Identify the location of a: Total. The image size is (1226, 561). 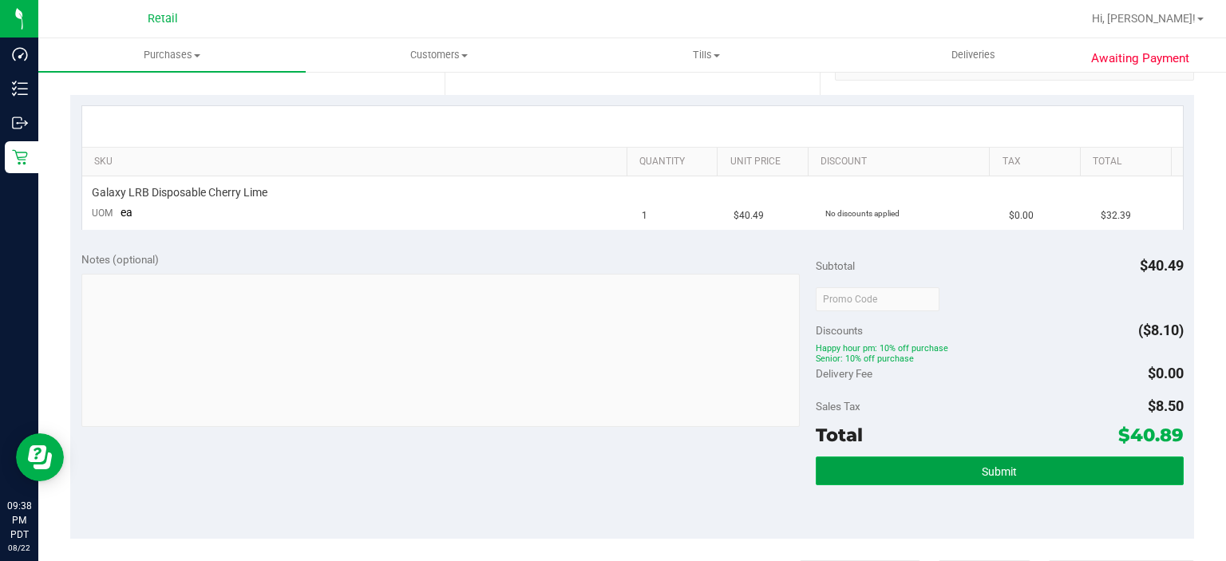
(1129, 162).